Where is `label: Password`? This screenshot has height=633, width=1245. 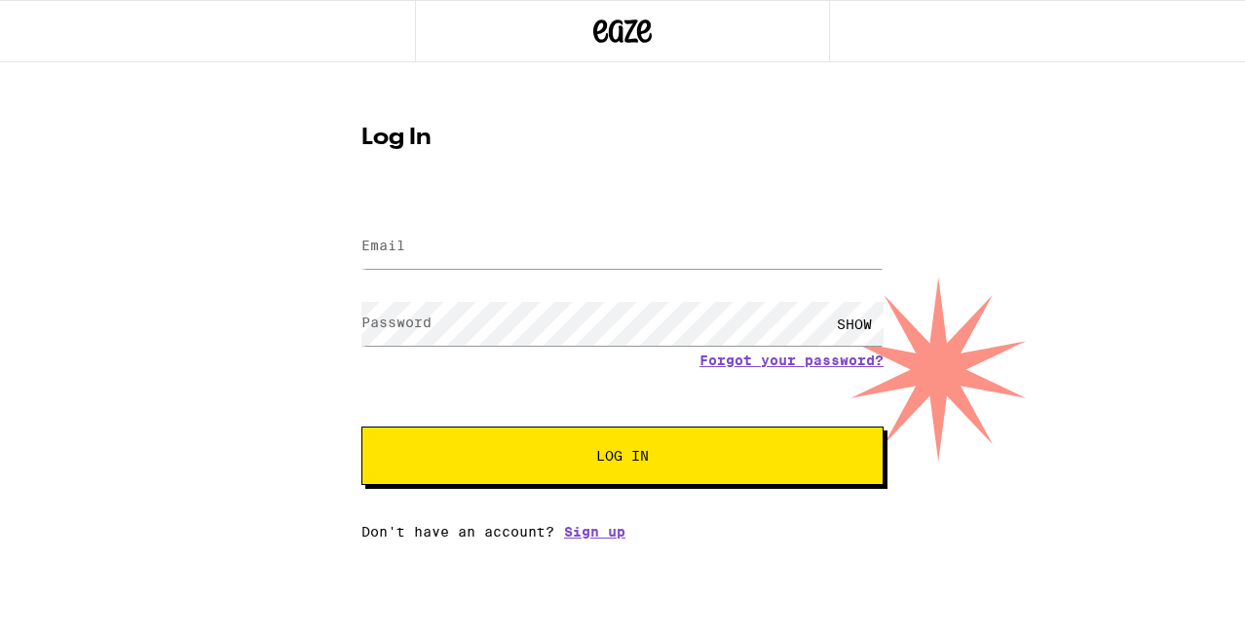 label: Password is located at coordinates (396, 322).